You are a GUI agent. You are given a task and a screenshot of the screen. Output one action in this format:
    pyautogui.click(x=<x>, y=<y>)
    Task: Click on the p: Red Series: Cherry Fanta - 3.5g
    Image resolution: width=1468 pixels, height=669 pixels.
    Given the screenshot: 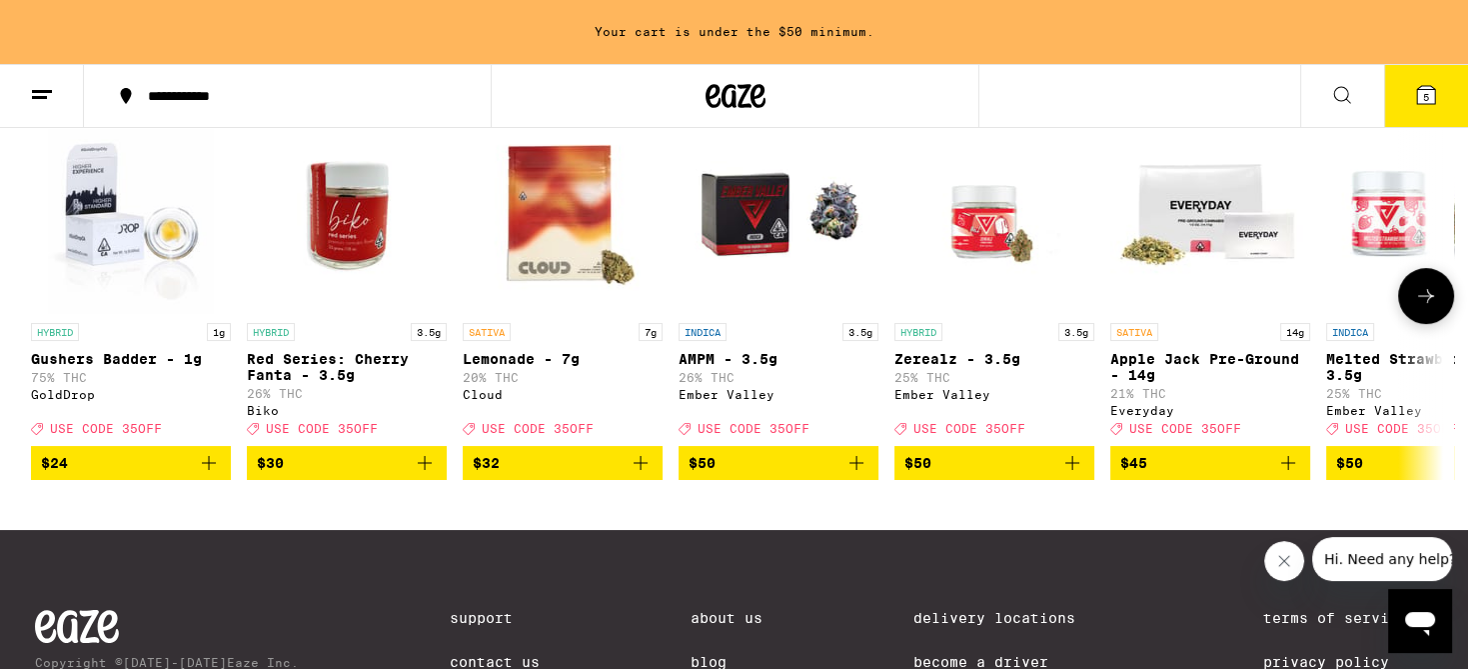 What is the action you would take?
    pyautogui.click(x=347, y=367)
    